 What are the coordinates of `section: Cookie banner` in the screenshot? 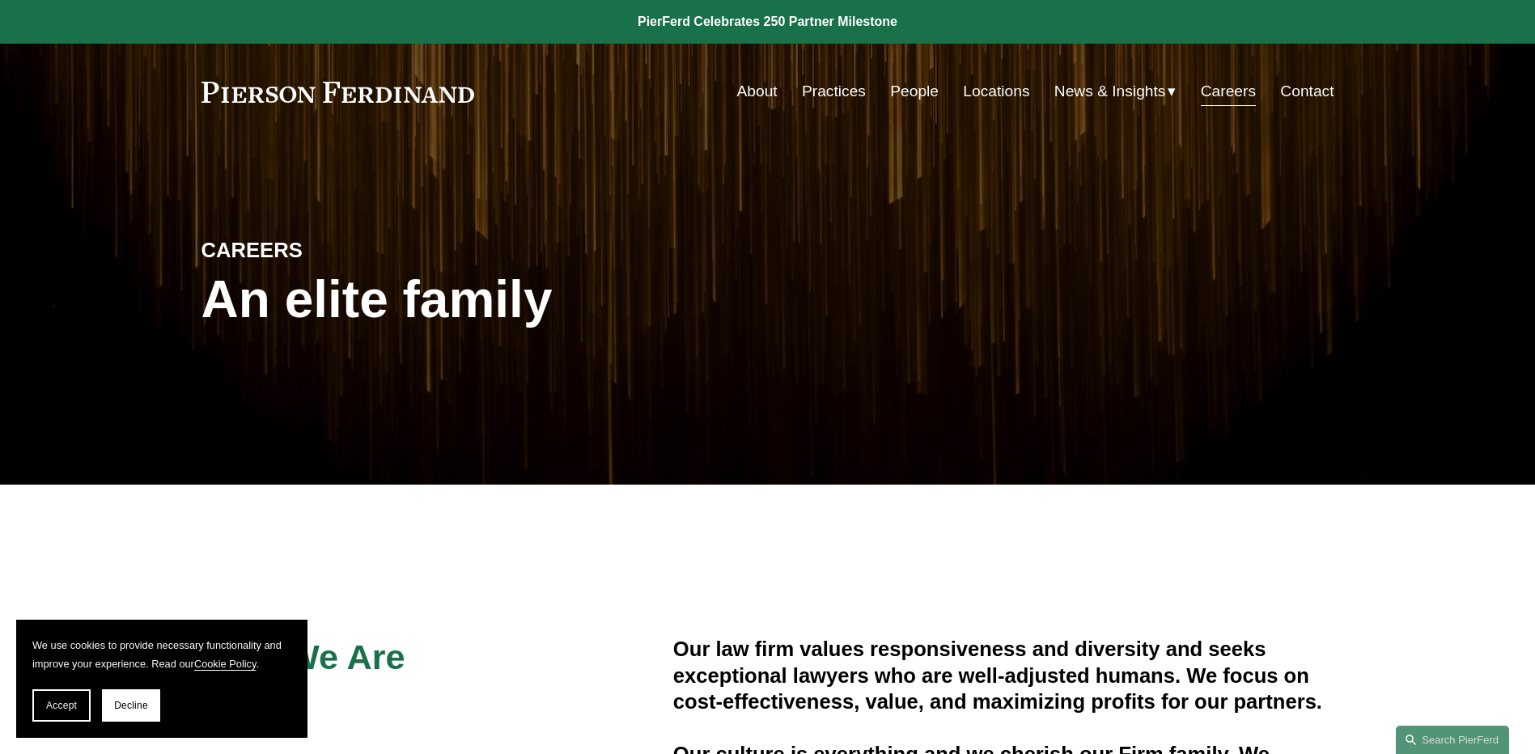 It's located at (162, 679).